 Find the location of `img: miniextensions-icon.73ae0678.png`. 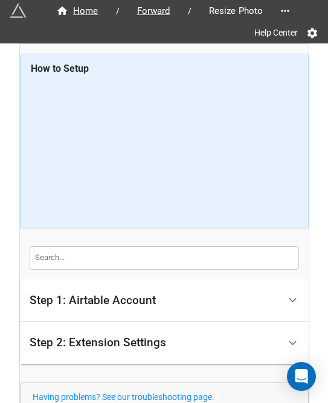

img: miniextensions-icon.73ae0678.png is located at coordinates (18, 11).